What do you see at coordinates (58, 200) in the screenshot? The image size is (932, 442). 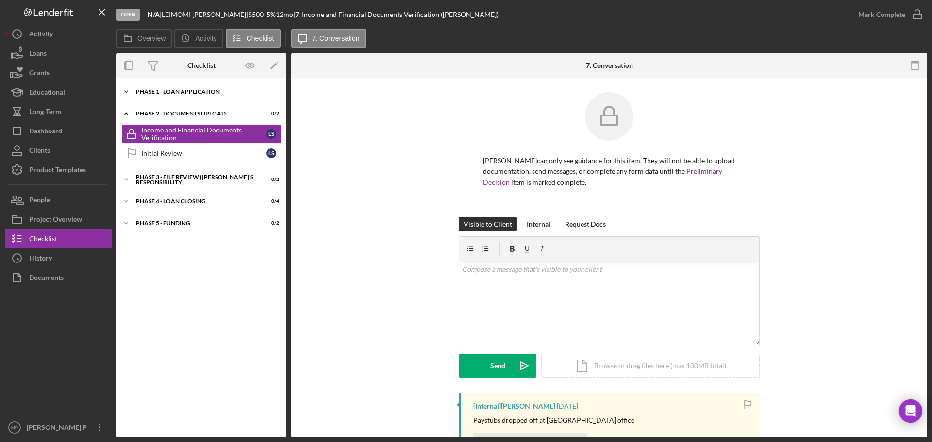 I see `a: People` at bounding box center [58, 200].